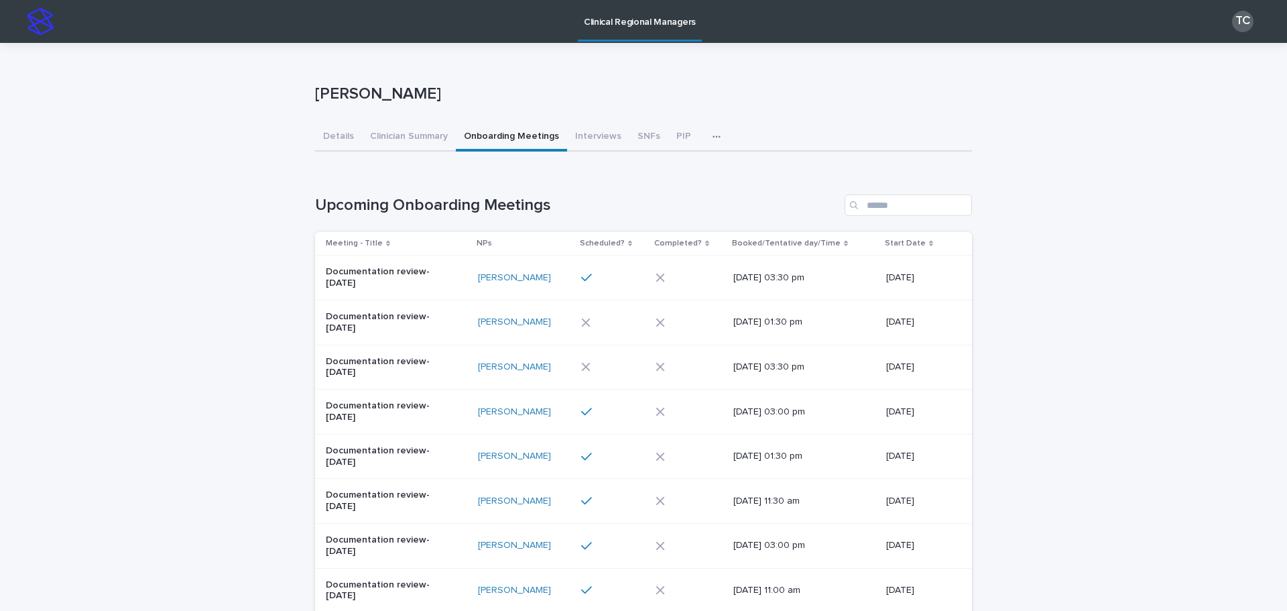 Image resolution: width=1287 pixels, height=611 pixels. What do you see at coordinates (409, 137) in the screenshot?
I see `button: Clinician Summary` at bounding box center [409, 137].